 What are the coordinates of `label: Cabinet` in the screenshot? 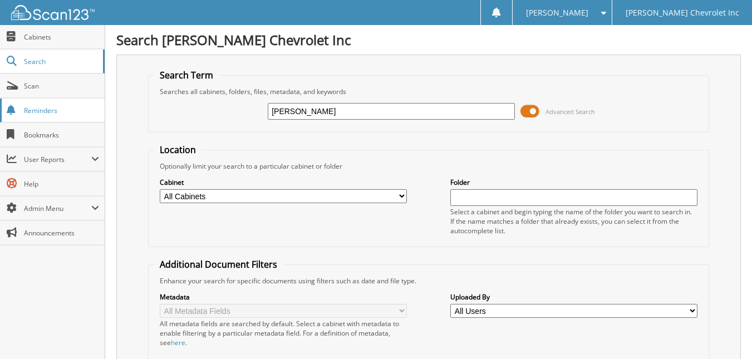 It's located at (283, 182).